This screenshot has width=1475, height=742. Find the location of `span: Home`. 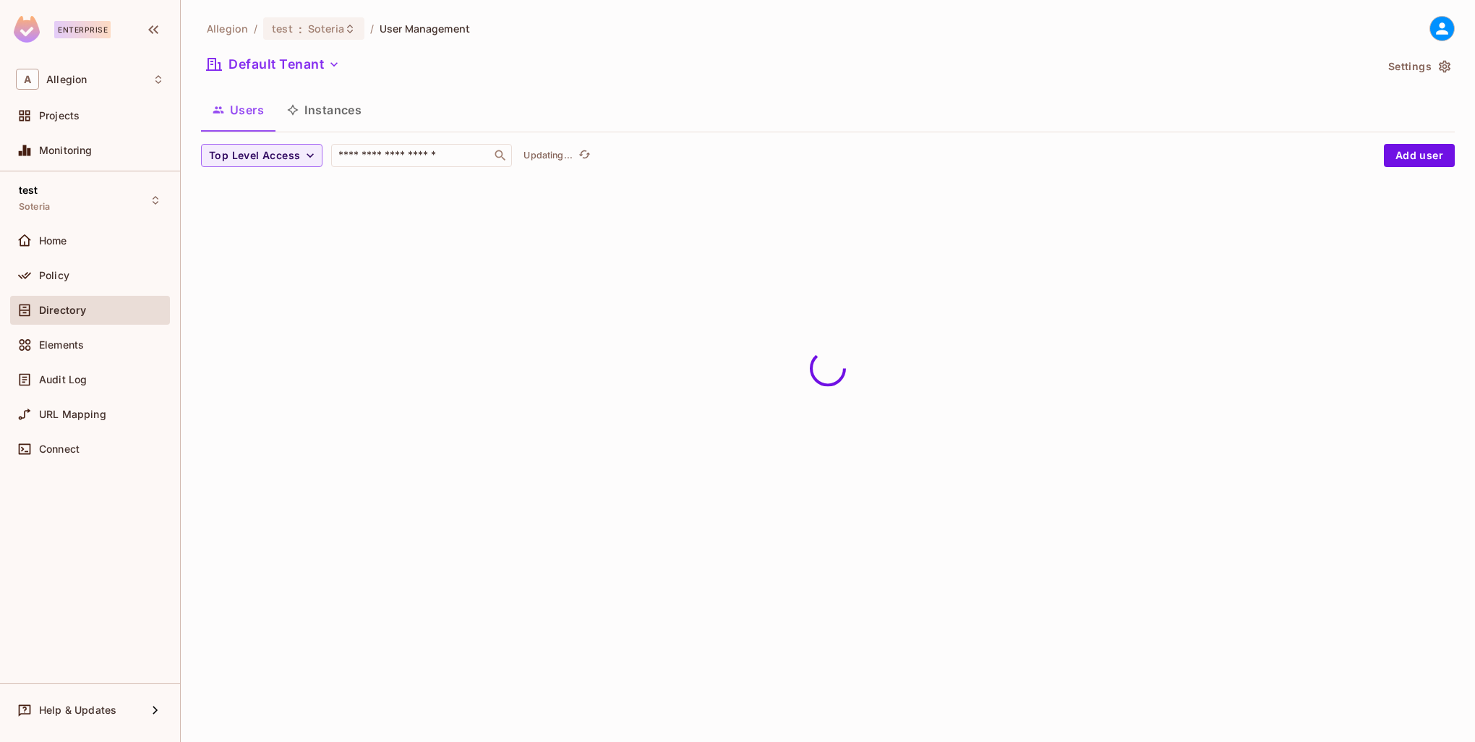

span: Home is located at coordinates (53, 241).